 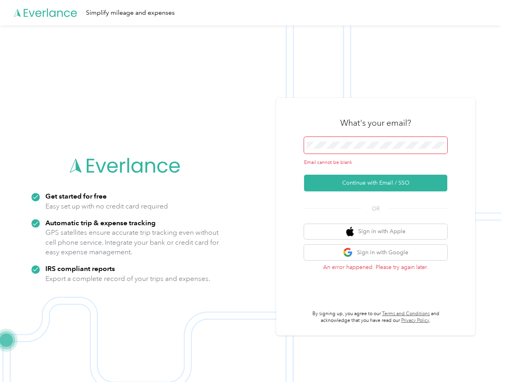 I want to click on p: Easy set up with no credit card required, so click(x=107, y=206).